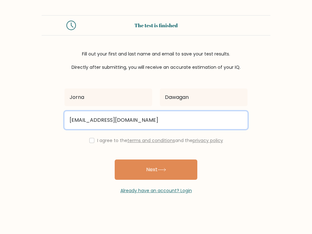  What do you see at coordinates (160, 141) in the screenshot?
I see `label: I agree to the and the` at bounding box center [160, 141].